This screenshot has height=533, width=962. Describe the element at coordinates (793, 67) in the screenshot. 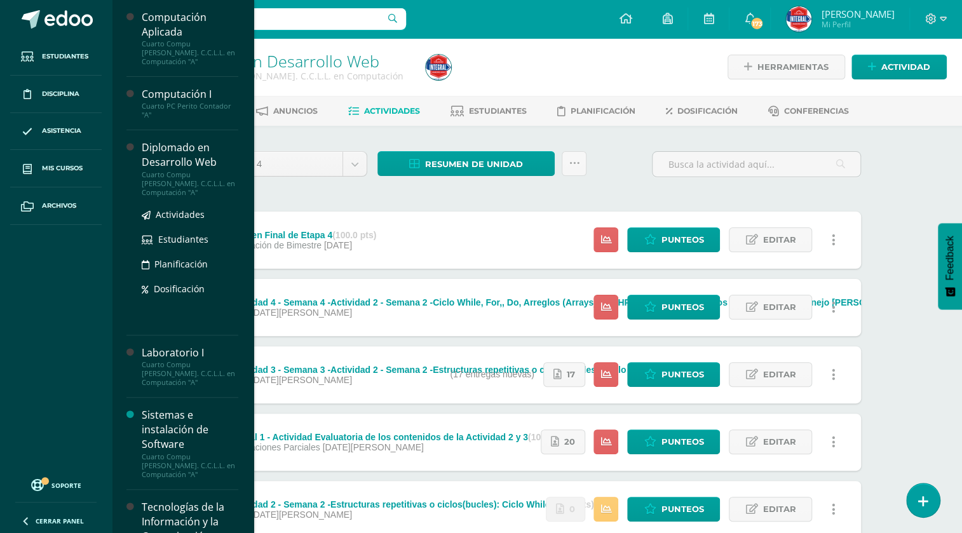

I see `span: Herramientas` at that location.